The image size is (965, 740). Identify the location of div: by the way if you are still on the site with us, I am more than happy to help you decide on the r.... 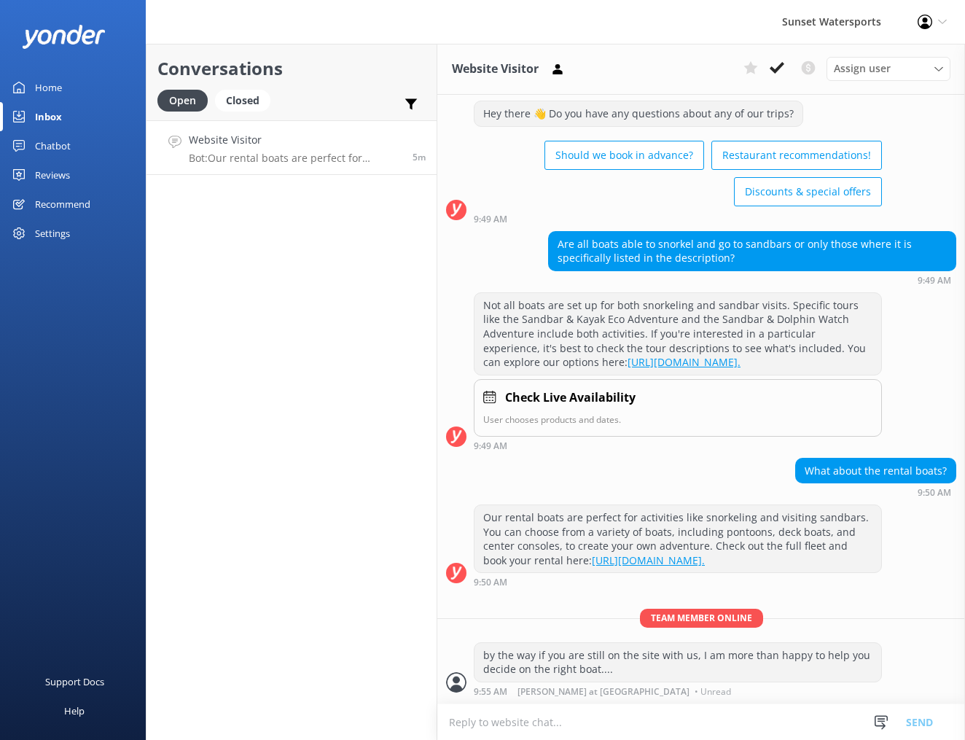
(678, 662).